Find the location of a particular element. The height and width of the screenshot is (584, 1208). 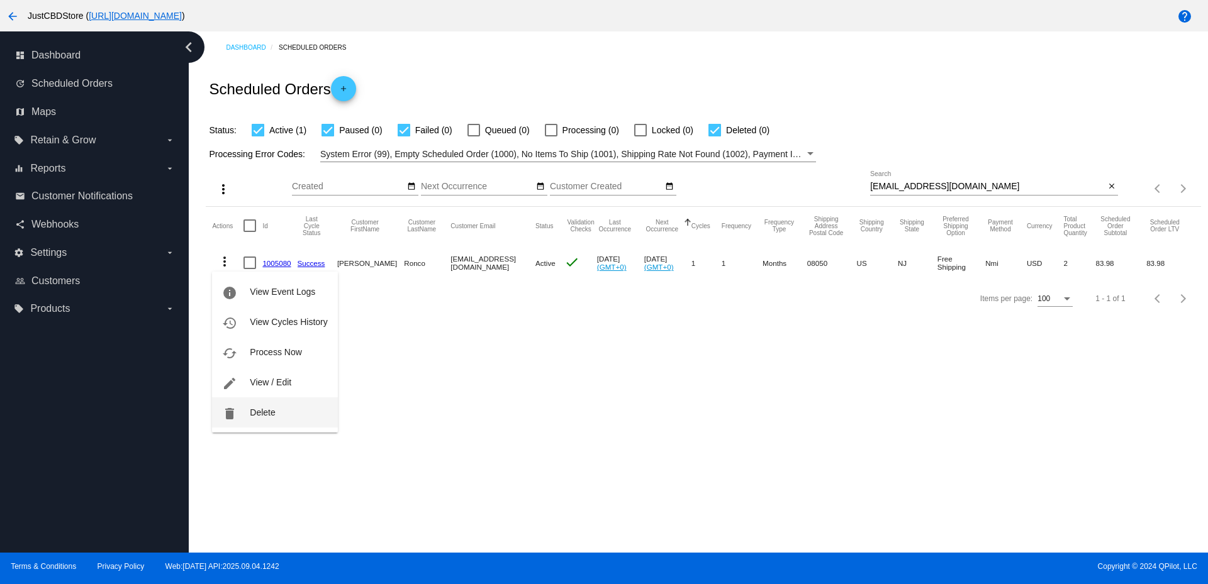

mat-icon: history is located at coordinates (230, 323).